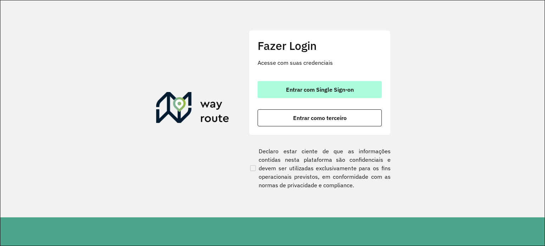 The width and height of the screenshot is (545, 246). Describe the element at coordinates (319, 63) in the screenshot. I see `p: Acesse com suas credenciais` at that location.